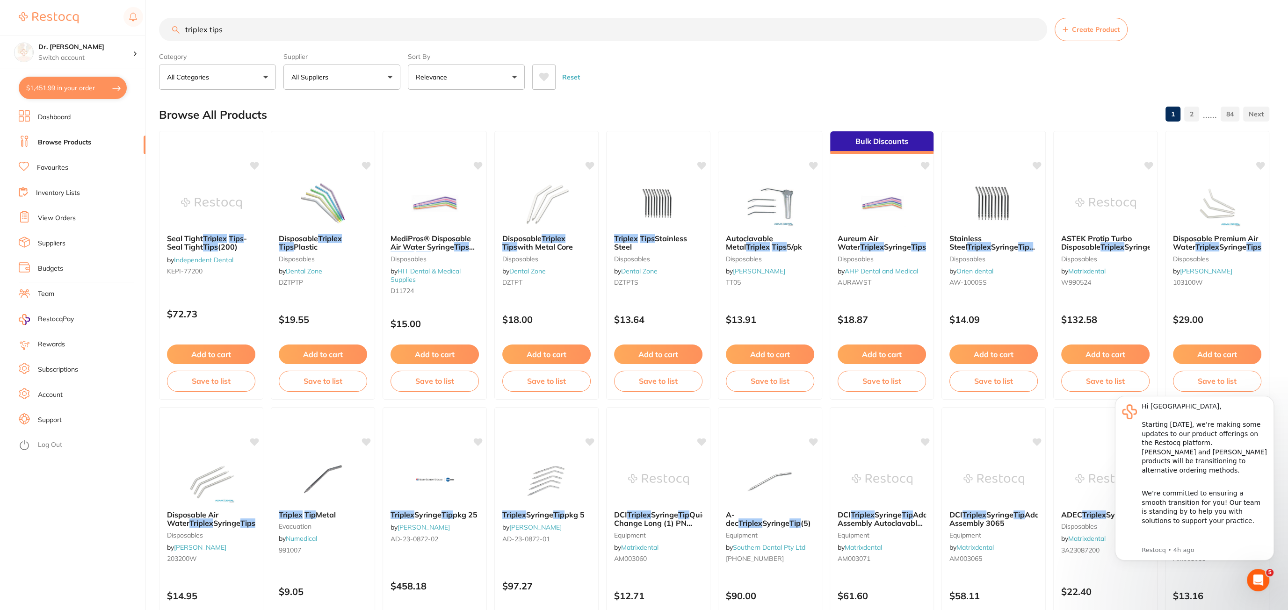 Image resolution: width=1288 pixels, height=610 pixels. I want to click on b: Seal Tight Triplex Tips - Seal Tight Tips (200), so click(211, 243).